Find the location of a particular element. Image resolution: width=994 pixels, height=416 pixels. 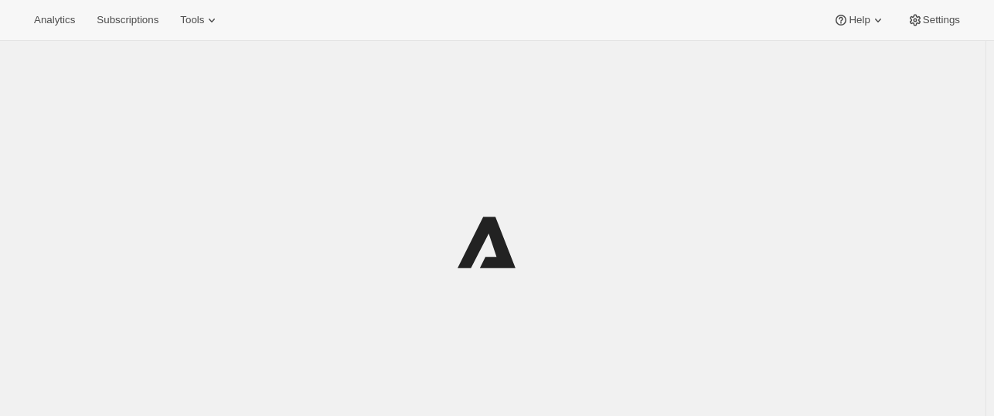

span: Settings is located at coordinates (941, 20).